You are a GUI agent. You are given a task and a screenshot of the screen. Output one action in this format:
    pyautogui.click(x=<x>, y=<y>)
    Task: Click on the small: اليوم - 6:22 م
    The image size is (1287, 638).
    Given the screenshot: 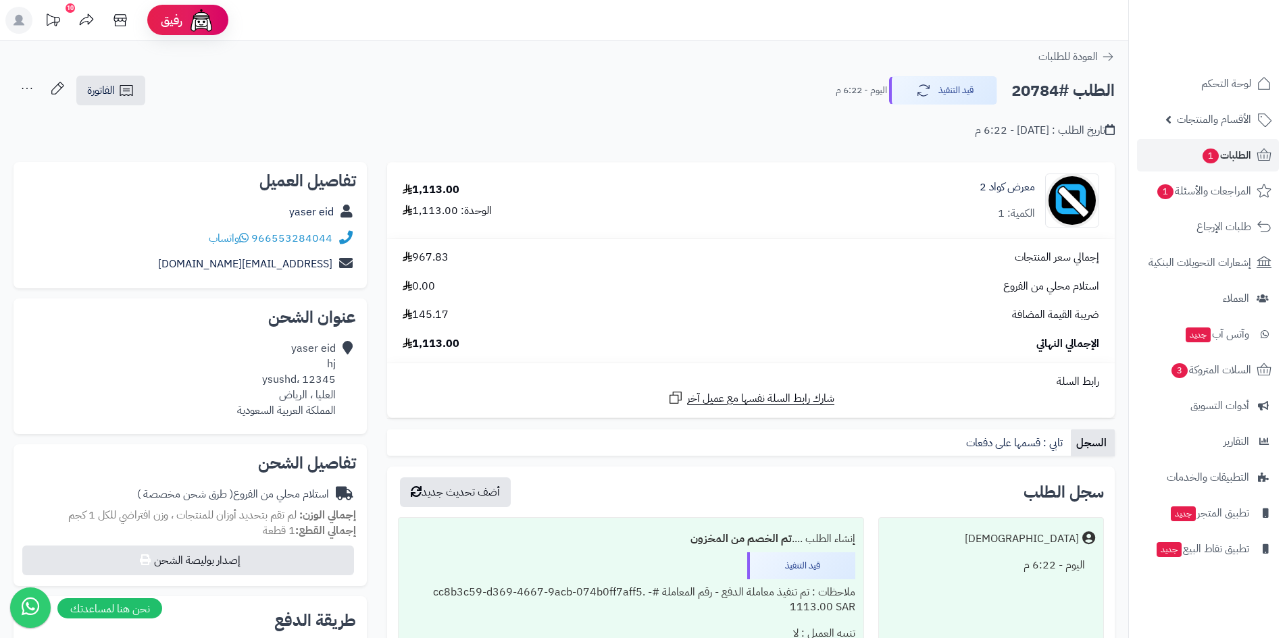 What is the action you would take?
    pyautogui.click(x=861, y=91)
    